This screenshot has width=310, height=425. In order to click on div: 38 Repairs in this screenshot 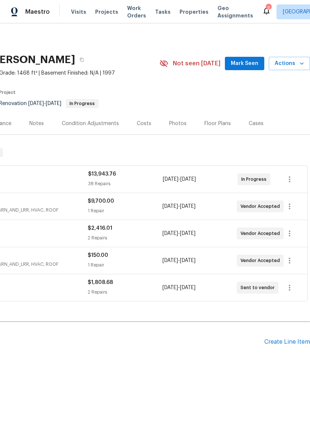, I will do `click(125, 184)`.